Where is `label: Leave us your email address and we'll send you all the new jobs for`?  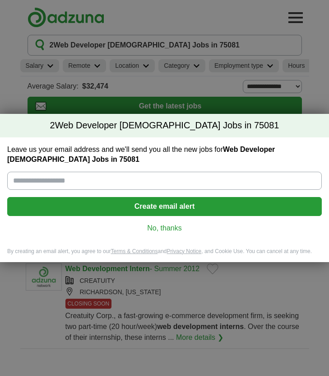
label: Leave us your email address and we'll send you all the new jobs for is located at coordinates (164, 154).